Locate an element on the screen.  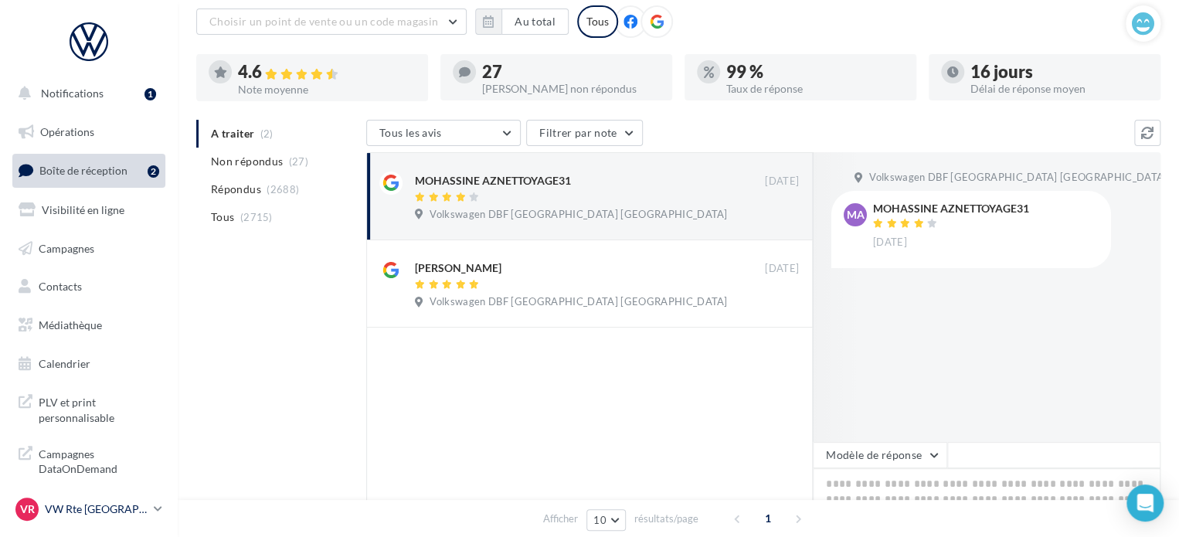
div: 99 % is located at coordinates (815, 72).